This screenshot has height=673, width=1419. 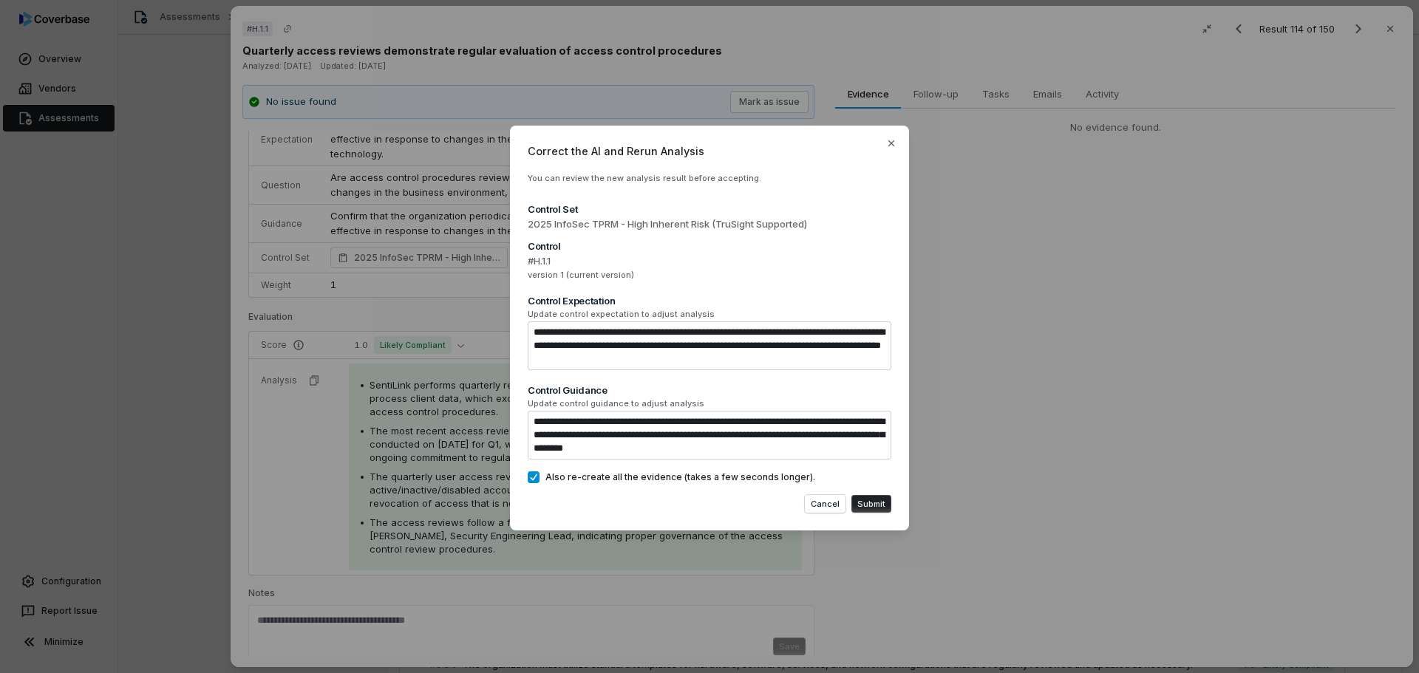 I want to click on span: 2025 InfoSec TPRM - High Inherent Risk (TruSight Supported), so click(x=710, y=225).